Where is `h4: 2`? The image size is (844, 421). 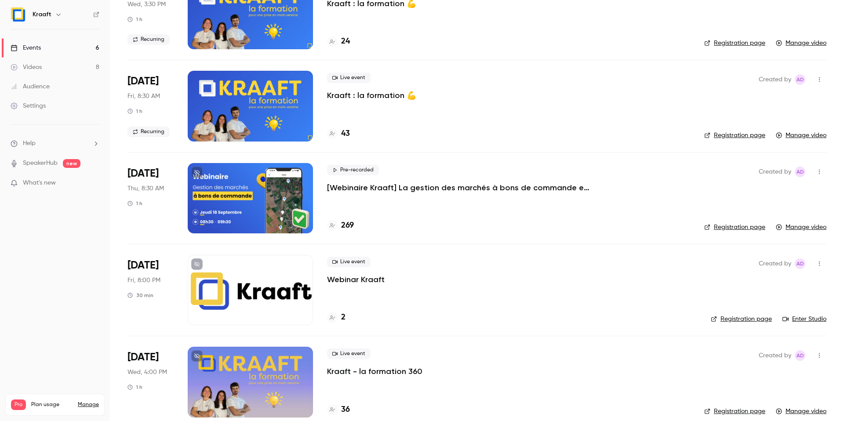
h4: 2 is located at coordinates (343, 317).